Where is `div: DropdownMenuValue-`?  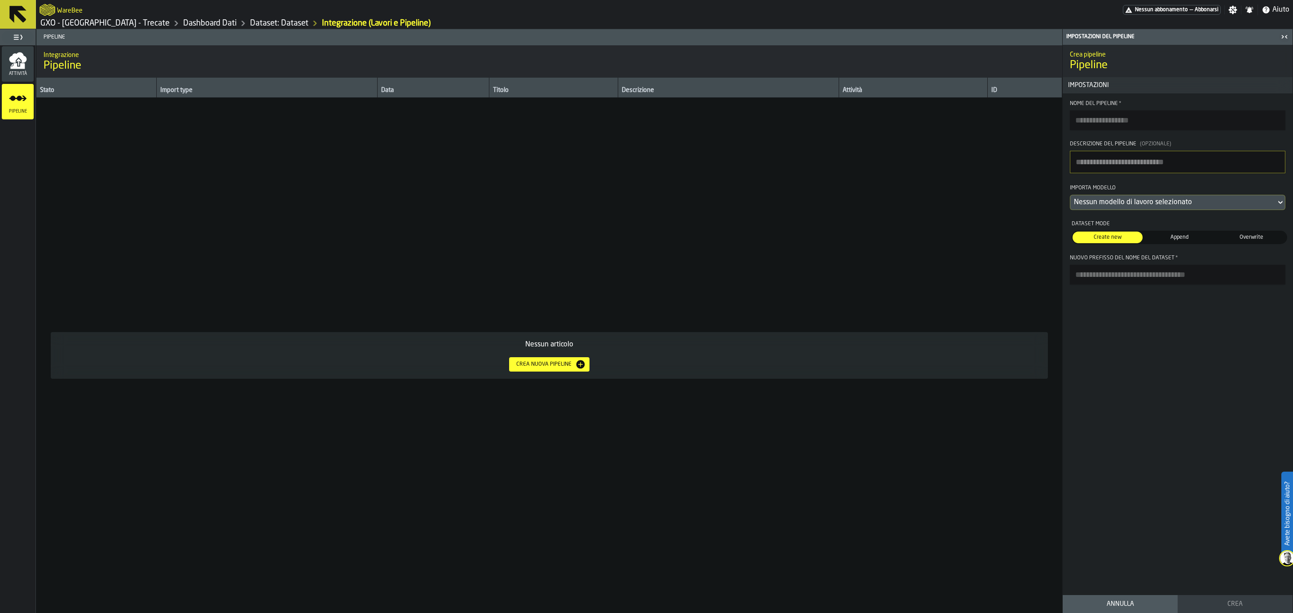 div: DropdownMenuValue- is located at coordinates (1174, 203).